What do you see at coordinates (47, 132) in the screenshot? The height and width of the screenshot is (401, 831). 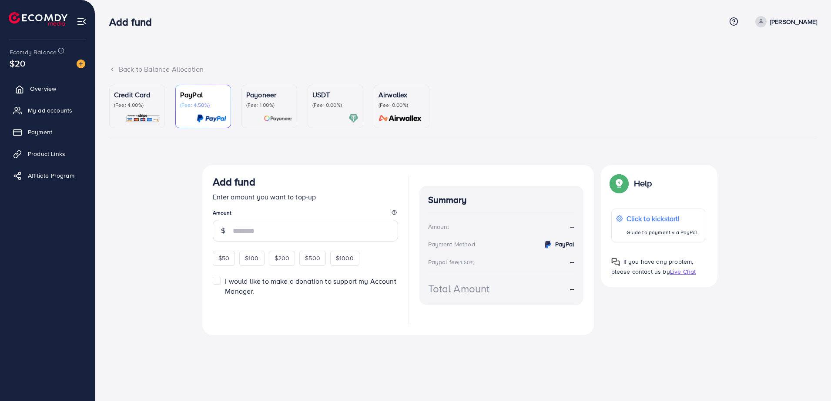 I see `a: Payment` at bounding box center [47, 132].